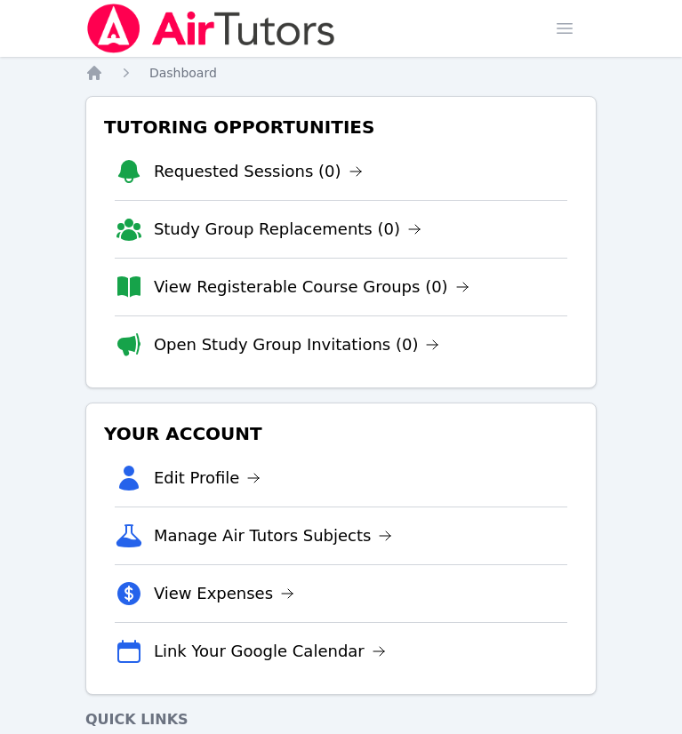 The image size is (682, 734). What do you see at coordinates (207, 478) in the screenshot?
I see `a: Edit Profile` at bounding box center [207, 478].